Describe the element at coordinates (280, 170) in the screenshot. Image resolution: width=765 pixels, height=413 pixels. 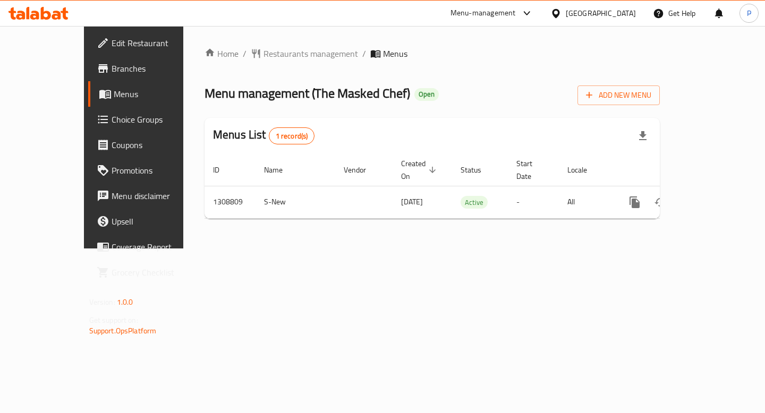
I see `span: Name` at that location.